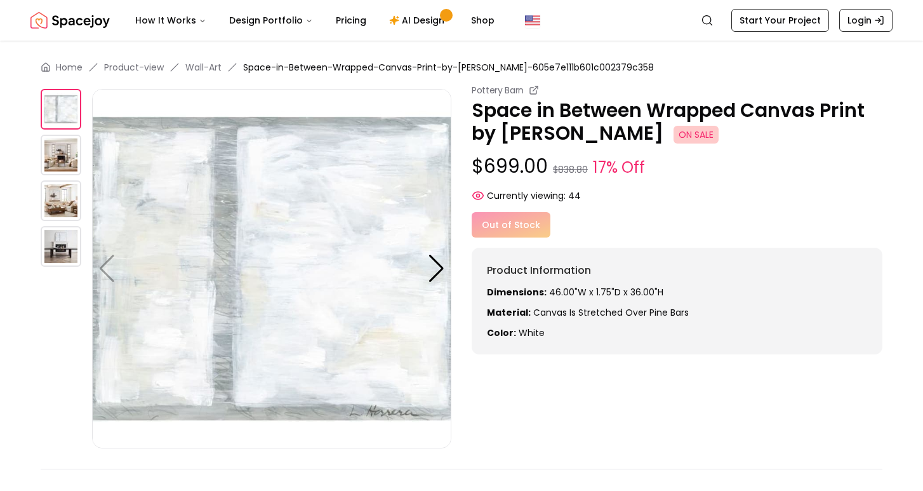 The width and height of the screenshot is (923, 491). Describe the element at coordinates (677, 167) in the screenshot. I see `p: $699.00` at that location.